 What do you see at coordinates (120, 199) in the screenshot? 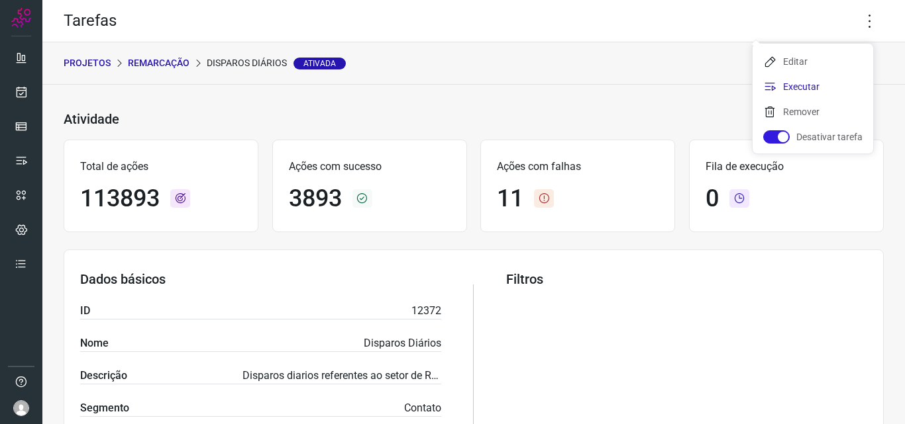
I see `h1: 113893` at bounding box center [120, 199].